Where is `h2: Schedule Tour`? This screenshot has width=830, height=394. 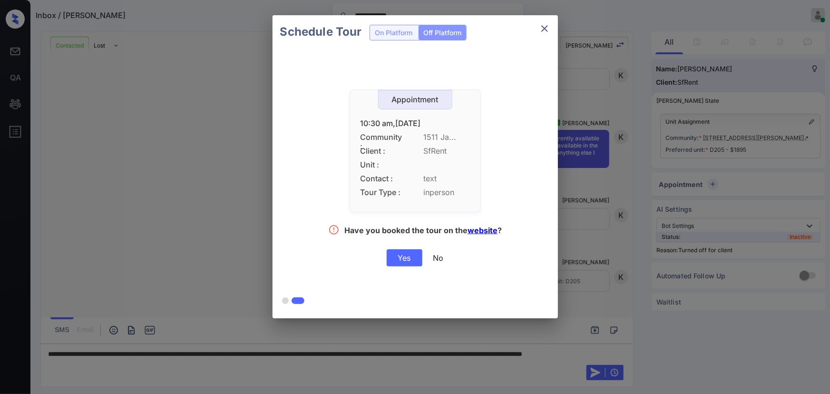 h2: Schedule Tour is located at coordinates (321, 32).